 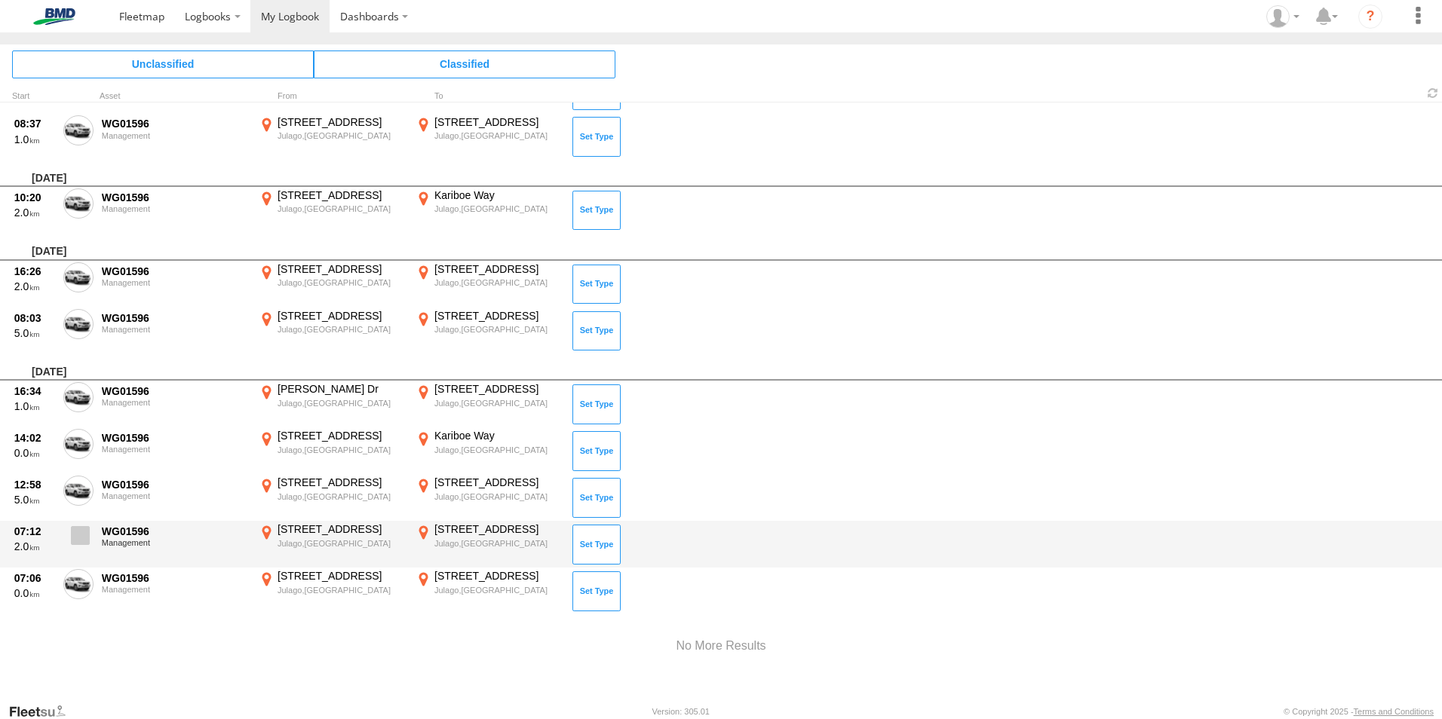 I want to click on div: Version: 305.01, so click(x=681, y=712).